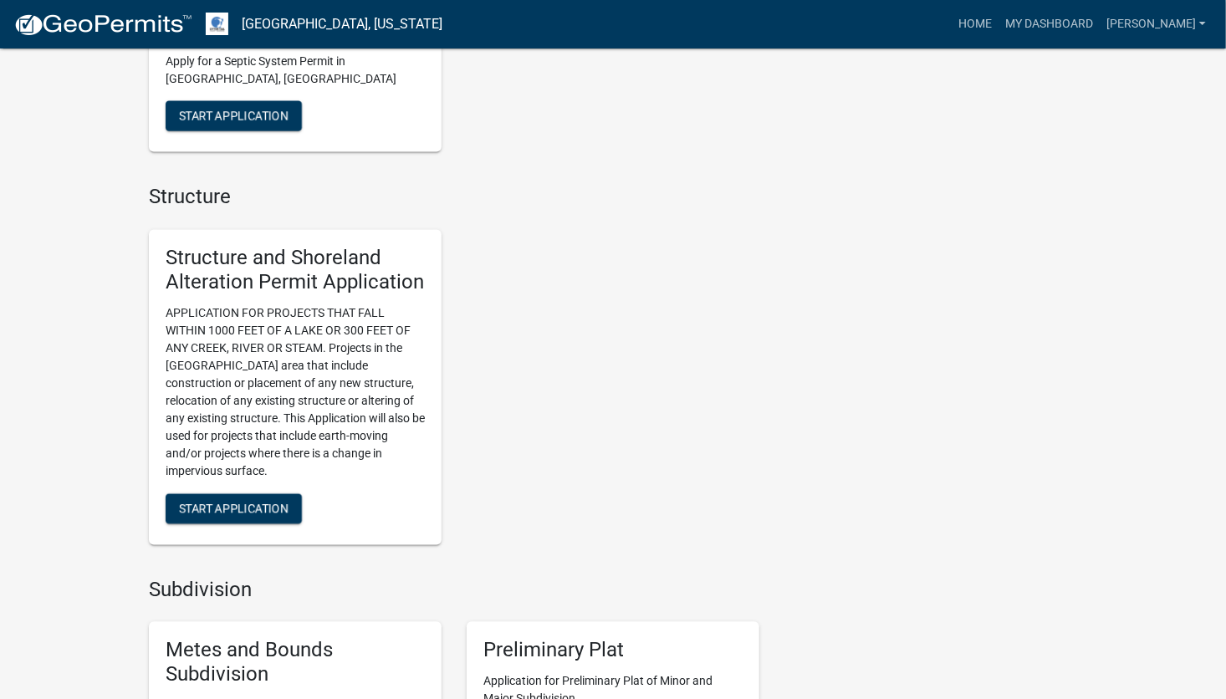 The width and height of the screenshot is (1226, 699). What do you see at coordinates (975, 24) in the screenshot?
I see `a: Home` at bounding box center [975, 24].